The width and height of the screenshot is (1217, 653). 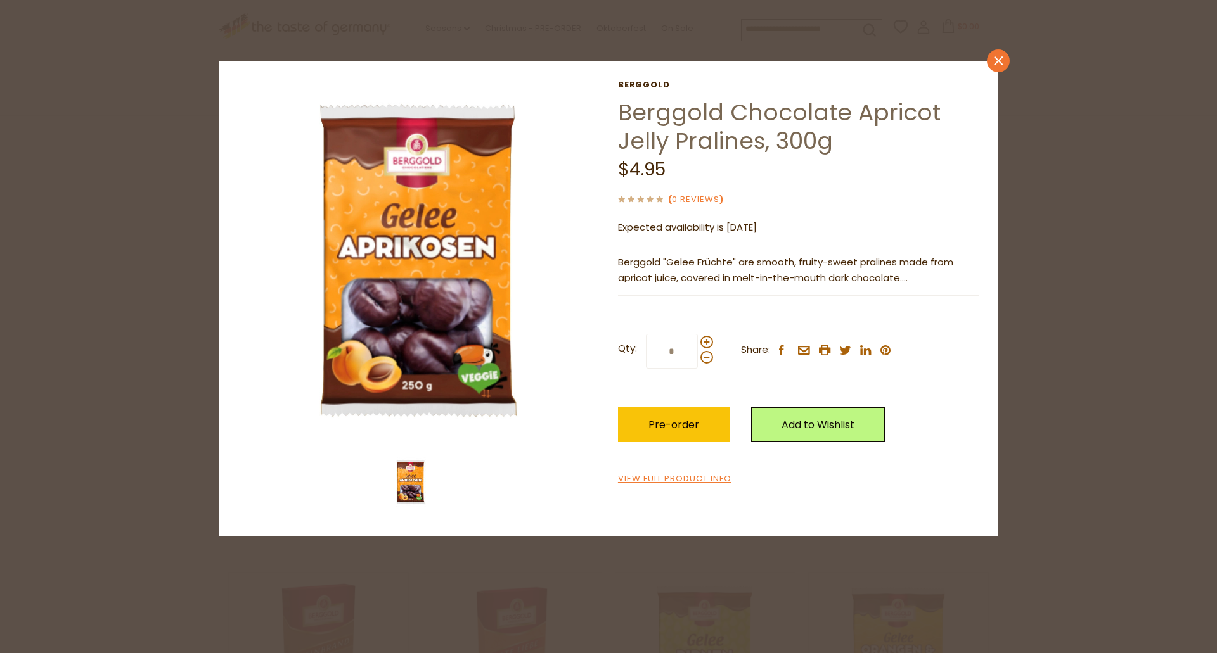 I want to click on button: Pre-order, so click(x=674, y=425).